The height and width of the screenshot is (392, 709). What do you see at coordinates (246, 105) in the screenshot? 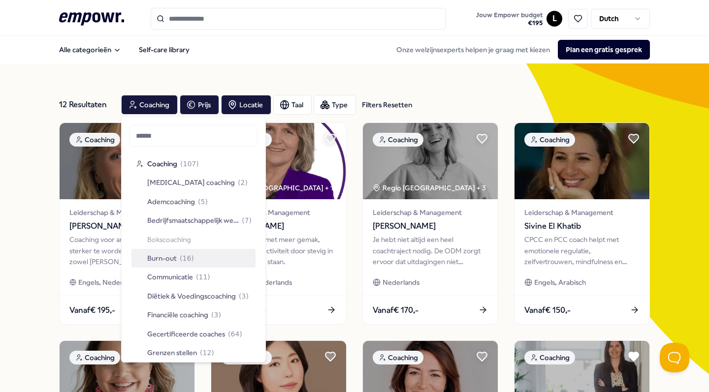
I see `div: Locatie` at bounding box center [246, 105].